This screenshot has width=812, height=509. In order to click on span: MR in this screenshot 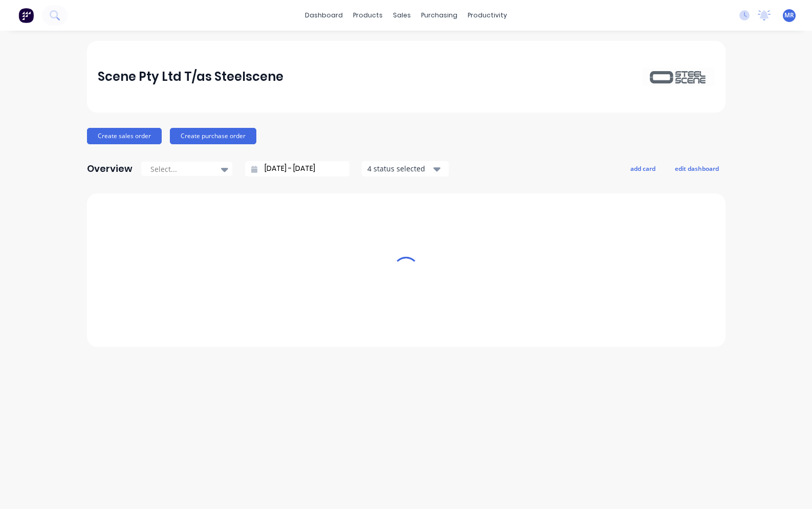, I will do `click(789, 15)`.